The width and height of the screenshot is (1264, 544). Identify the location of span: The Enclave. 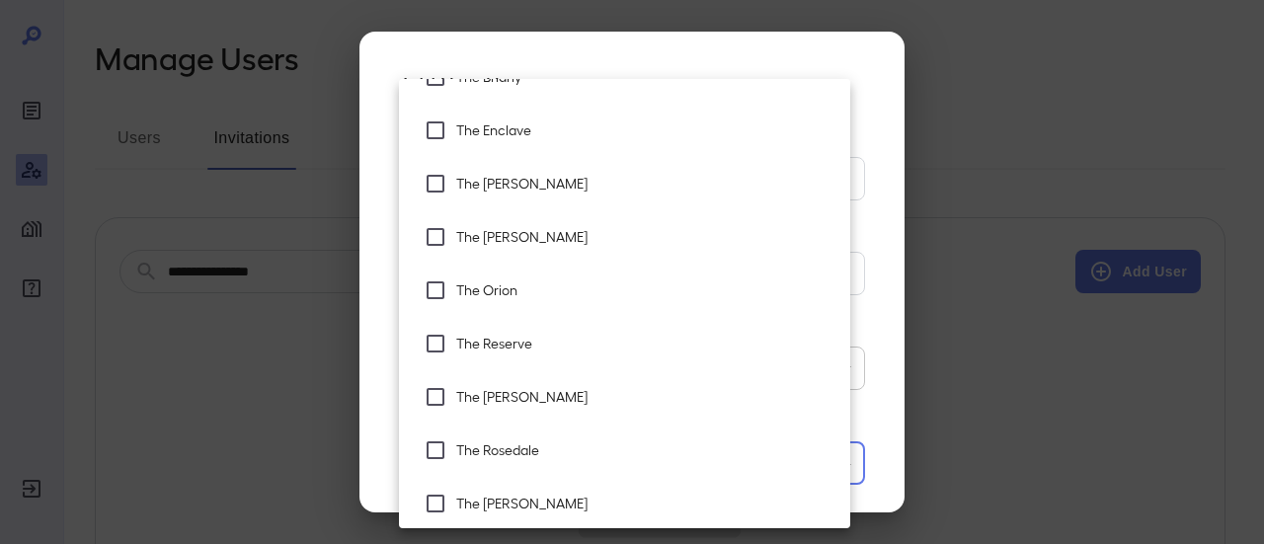
(645, 130).